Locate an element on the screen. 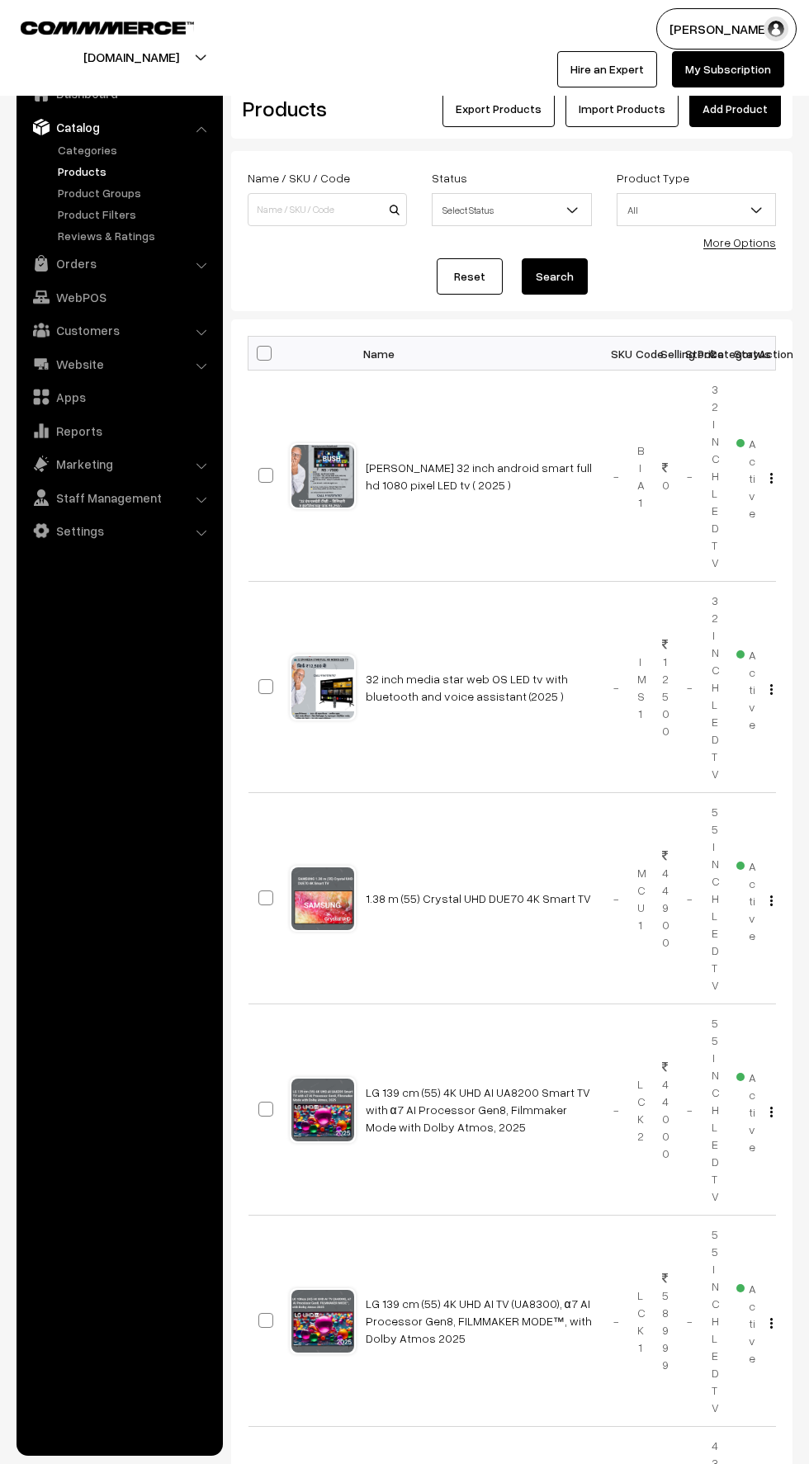 The height and width of the screenshot is (1464, 809). td: 44000 is located at coordinates (664, 1110).